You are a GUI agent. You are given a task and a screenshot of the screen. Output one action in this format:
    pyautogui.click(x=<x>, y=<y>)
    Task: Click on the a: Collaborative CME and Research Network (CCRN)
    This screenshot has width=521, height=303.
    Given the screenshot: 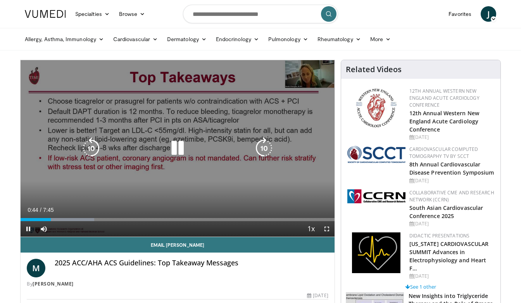 What is the action you would take?
    pyautogui.click(x=452, y=196)
    